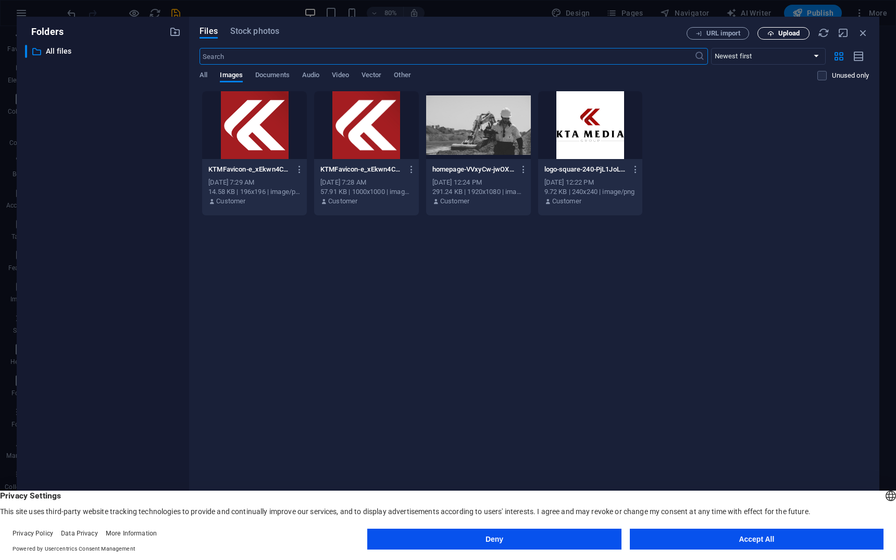 Image resolution: width=896 pixels, height=560 pixels. I want to click on div: 9.72 KB | 240x240 | image/png, so click(590, 192).